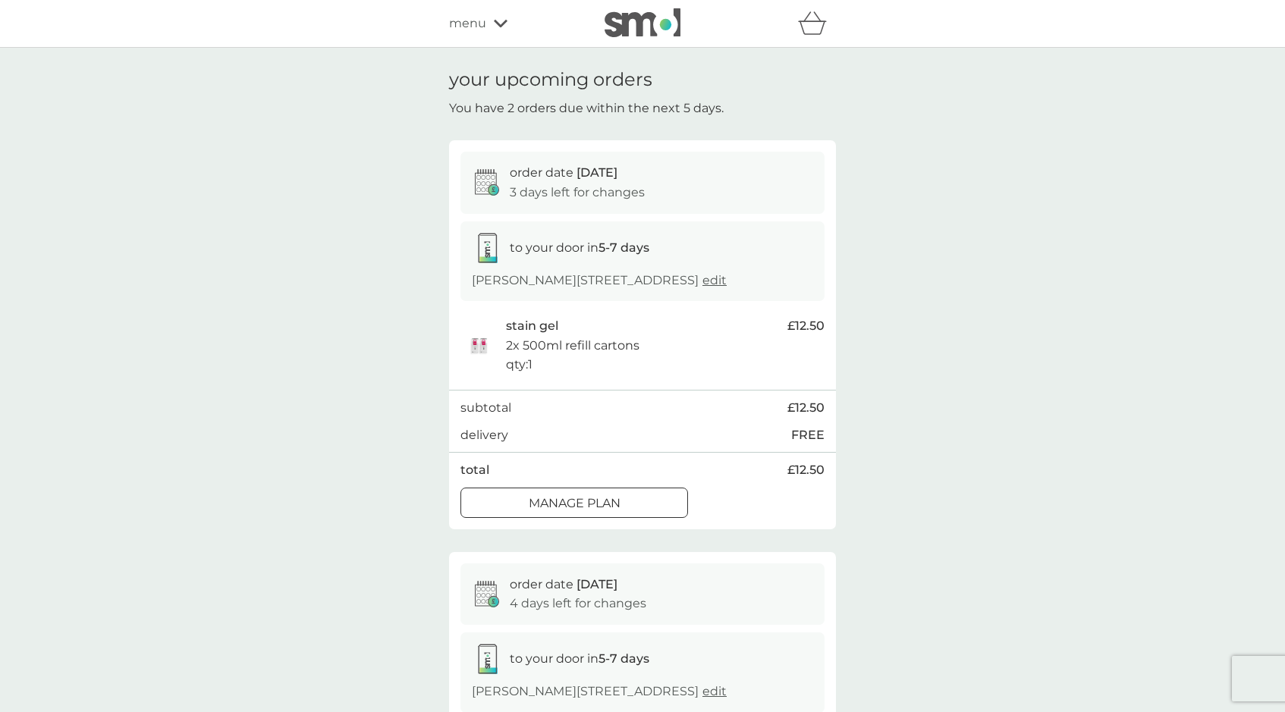 This screenshot has width=1285, height=712. What do you see at coordinates (574, 503) in the screenshot?
I see `button: Manage plan` at bounding box center [574, 503].